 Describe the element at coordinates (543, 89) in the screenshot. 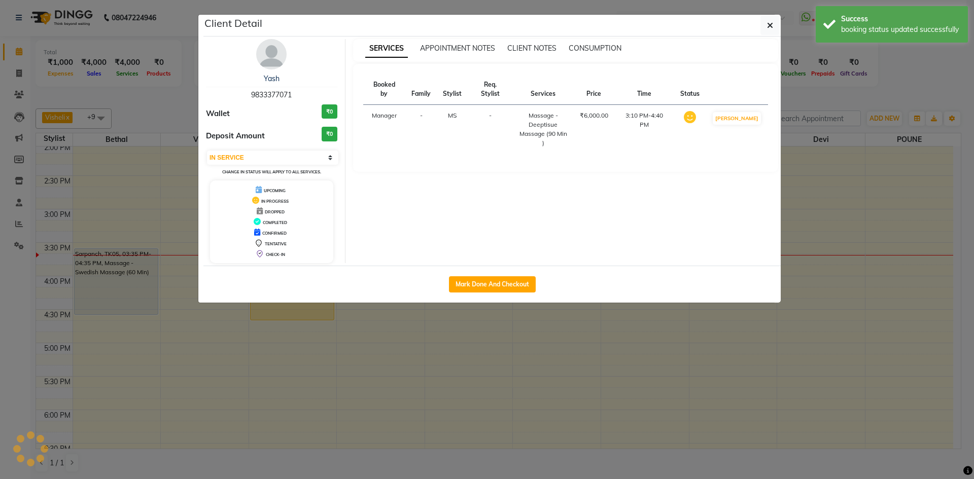

I see `th: Services` at that location.